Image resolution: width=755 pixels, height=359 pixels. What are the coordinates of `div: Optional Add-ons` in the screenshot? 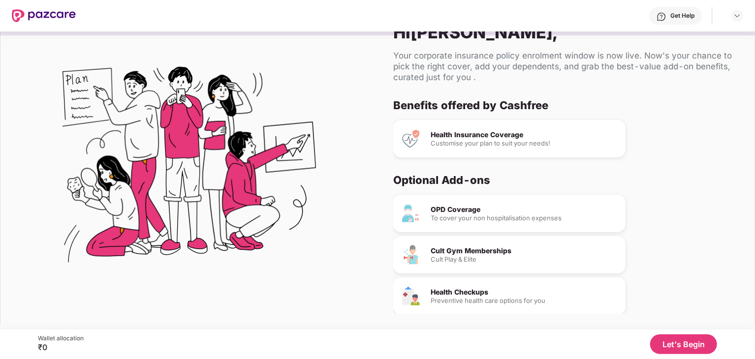 It's located at (562, 180).